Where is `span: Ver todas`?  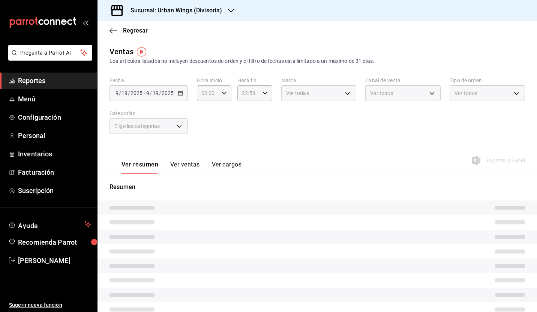 span: Ver todas is located at coordinates (297, 93).